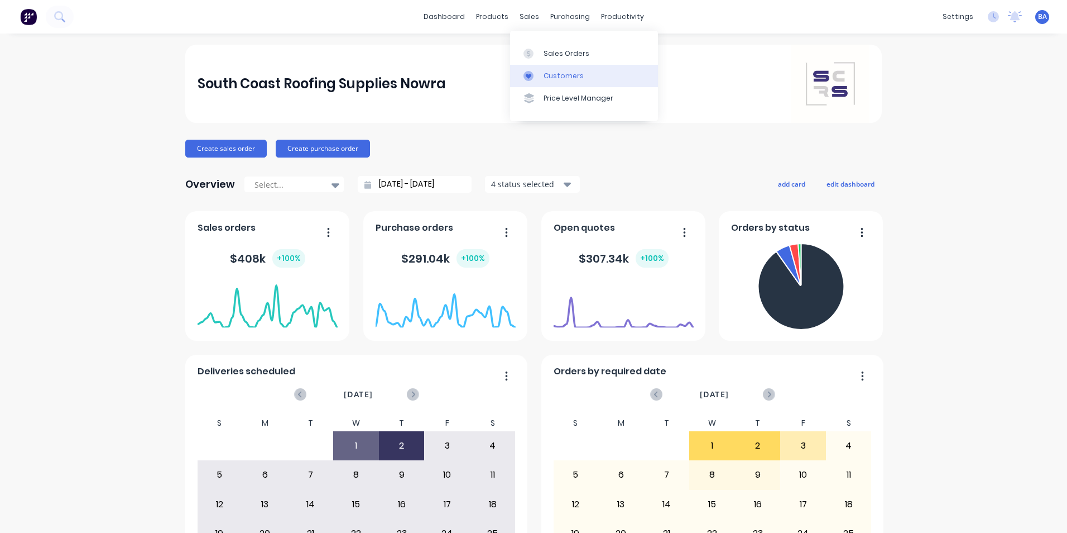  I want to click on span: Purchase orders, so click(414, 228).